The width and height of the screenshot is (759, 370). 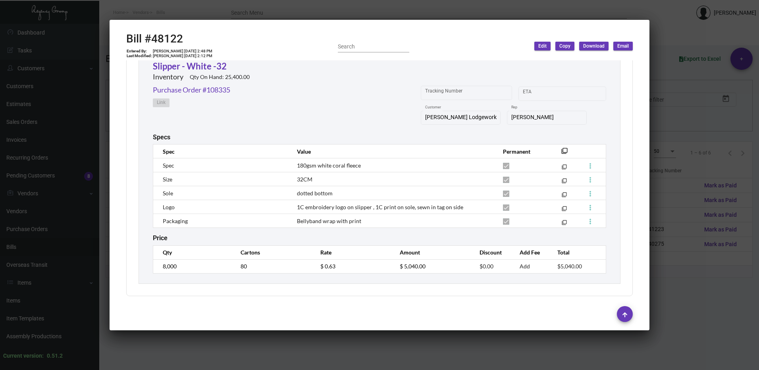 What do you see at coordinates (623, 46) in the screenshot?
I see `button: Email` at bounding box center [623, 46].